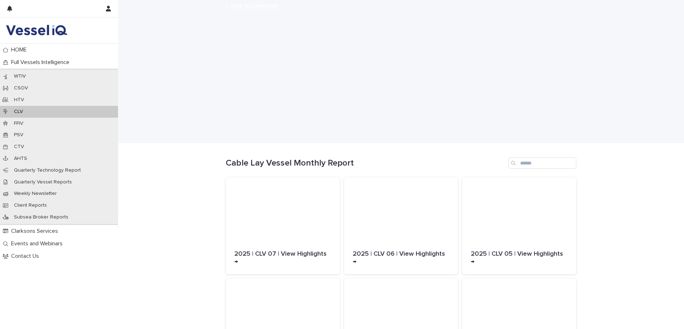 Image resolution: width=684 pixels, height=329 pixels. I want to click on a: Back toCLARKSONS, so click(255, 5).